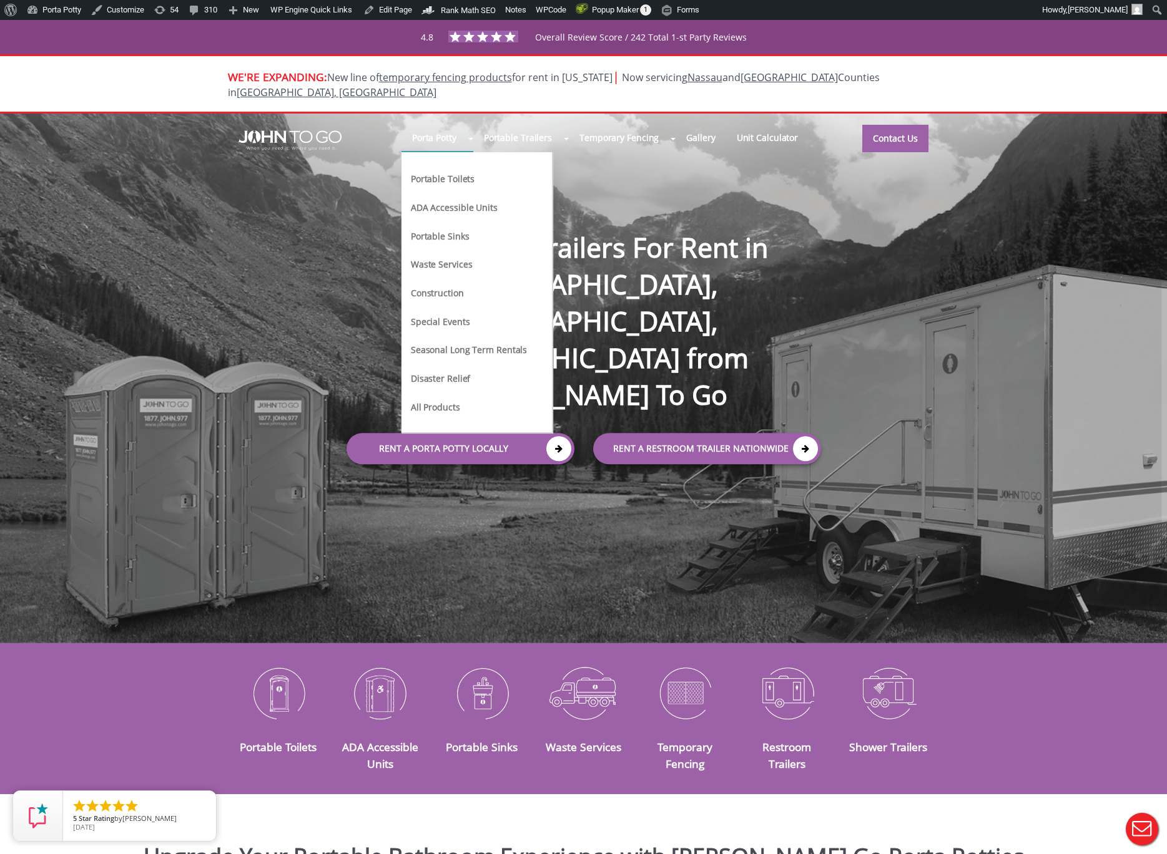  Describe the element at coordinates (139, 819) in the screenshot. I see `span: by` at that location.